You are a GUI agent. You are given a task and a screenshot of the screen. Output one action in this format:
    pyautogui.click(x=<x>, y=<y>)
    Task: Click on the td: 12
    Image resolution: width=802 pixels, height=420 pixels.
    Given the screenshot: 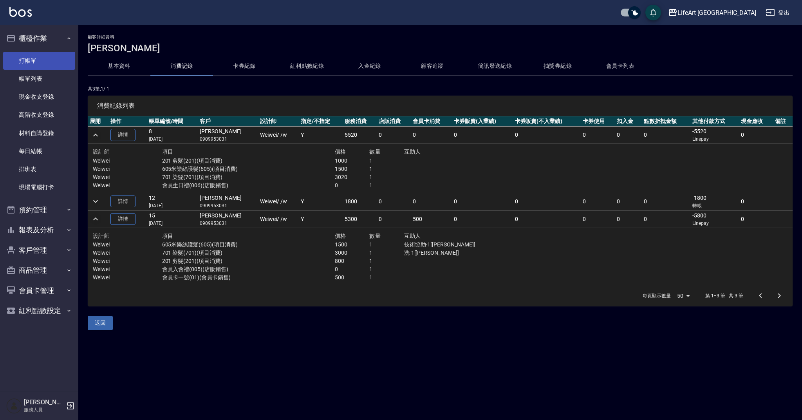 What is the action you would take?
    pyautogui.click(x=172, y=201)
    